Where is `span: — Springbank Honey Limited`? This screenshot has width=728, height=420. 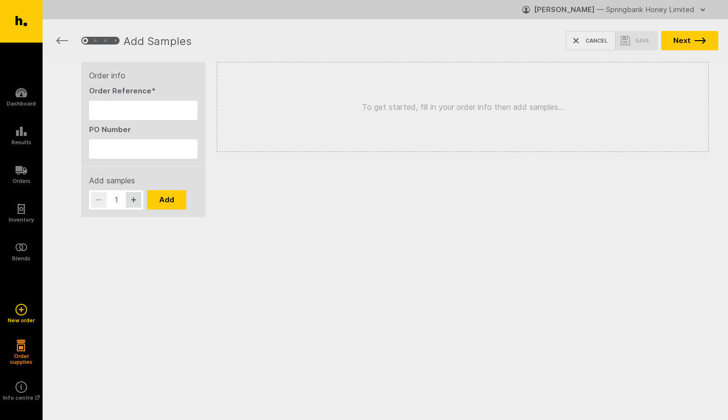 span: — Springbank Honey Limited is located at coordinates (645, 9).